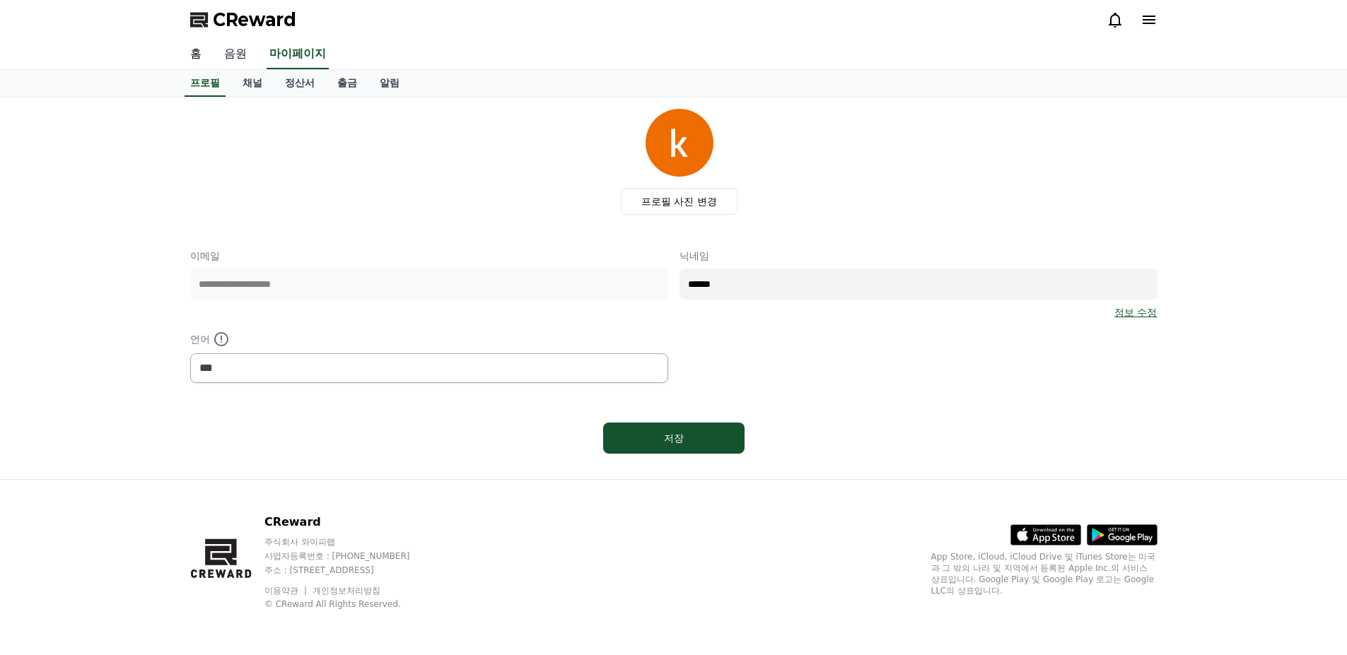 The image size is (1347, 655). I want to click on img: profile_image, so click(679, 143).